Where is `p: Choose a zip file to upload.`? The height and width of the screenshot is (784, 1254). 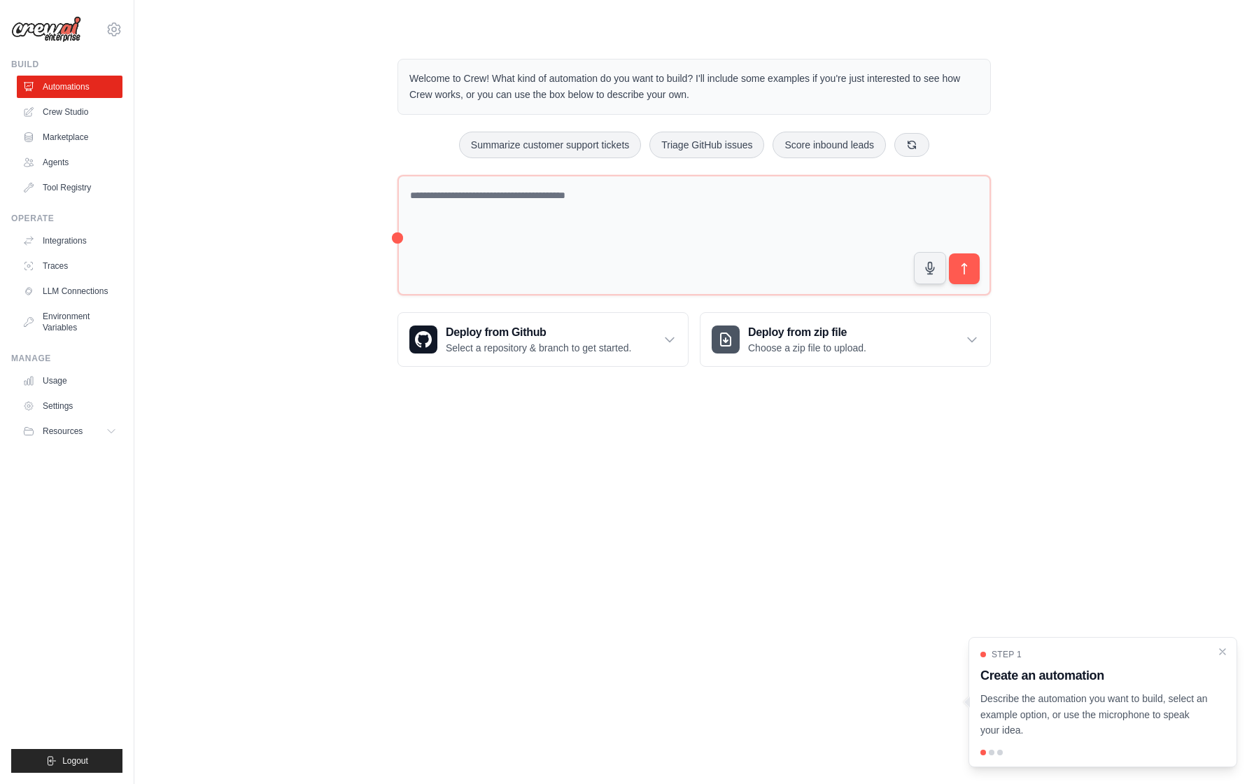
p: Choose a zip file to upload. is located at coordinates (807, 348).